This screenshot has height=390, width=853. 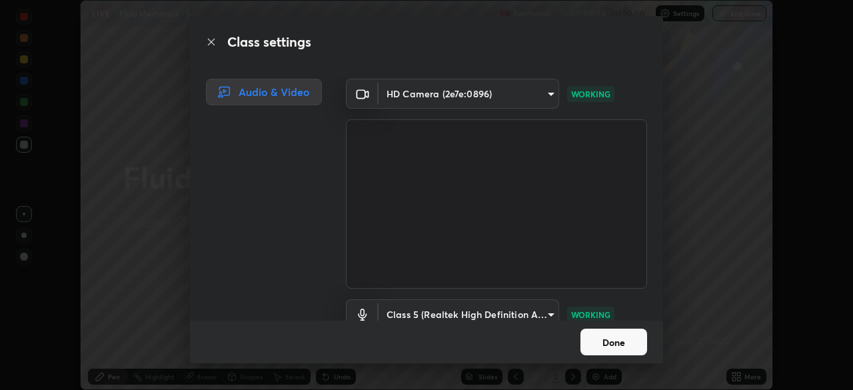 What do you see at coordinates (614, 342) in the screenshot?
I see `button: Done` at bounding box center [614, 342].